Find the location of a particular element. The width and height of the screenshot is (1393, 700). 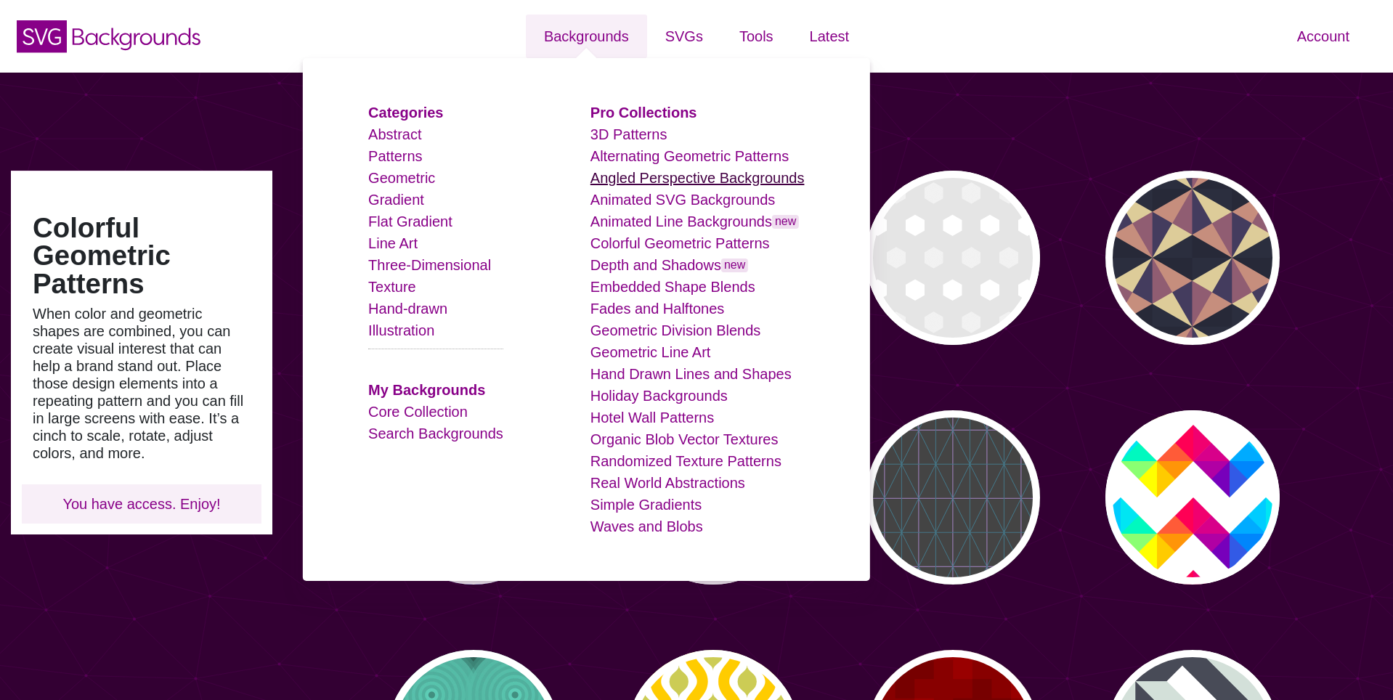

a: Waves and Blobs is located at coordinates (646, 526).